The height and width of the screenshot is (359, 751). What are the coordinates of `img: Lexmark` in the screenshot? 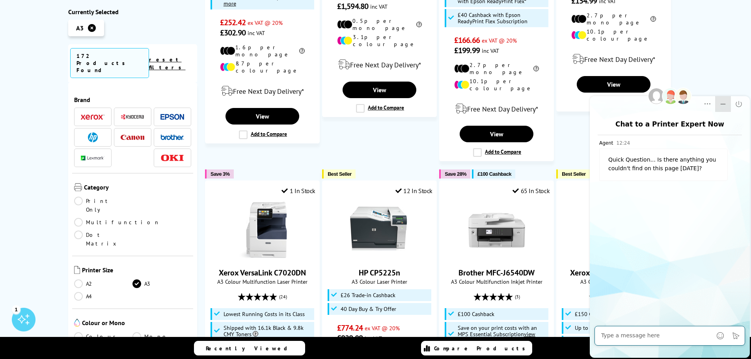 It's located at (93, 158).